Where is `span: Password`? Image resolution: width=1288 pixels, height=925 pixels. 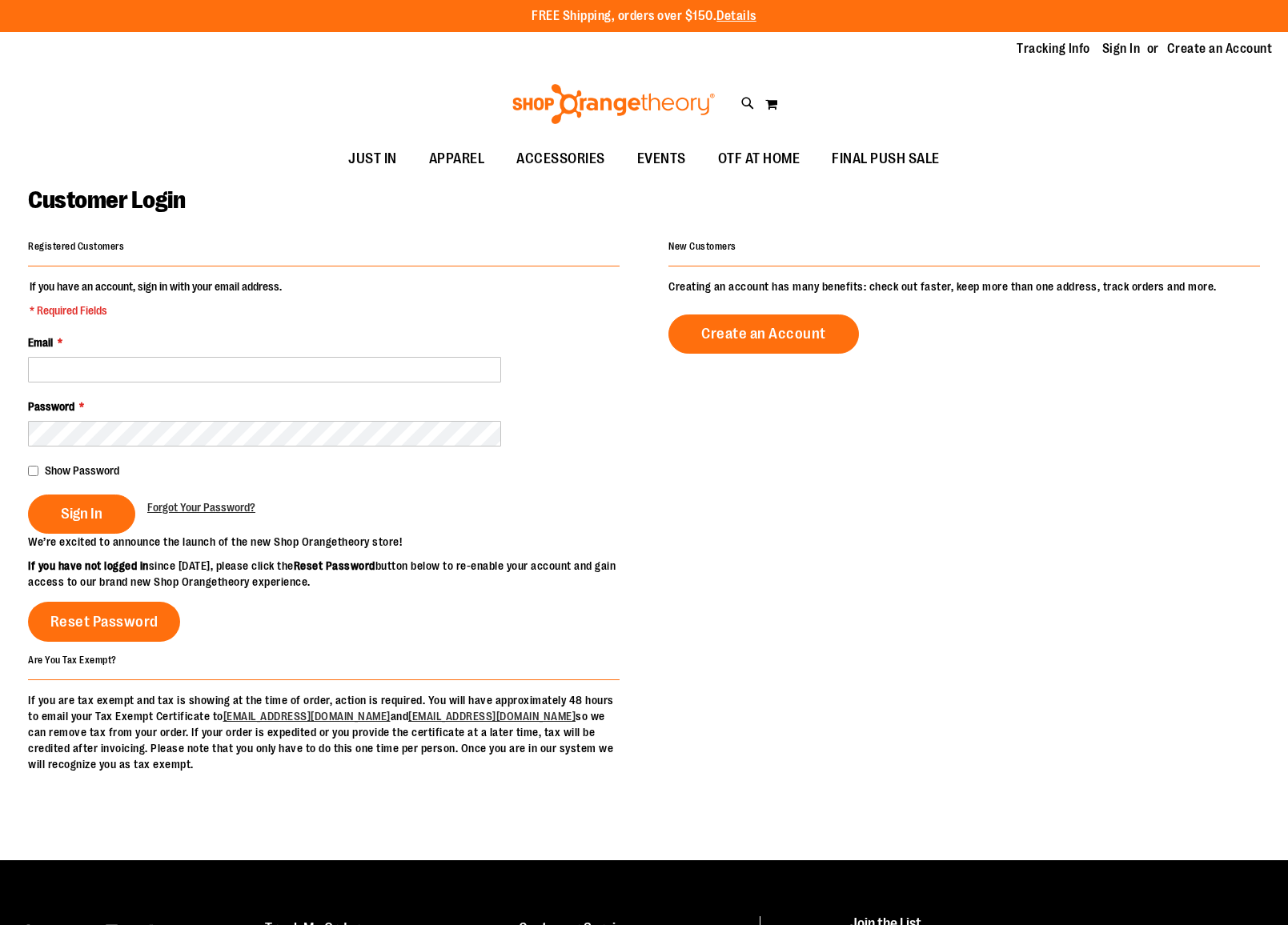
span: Password is located at coordinates (51, 407).